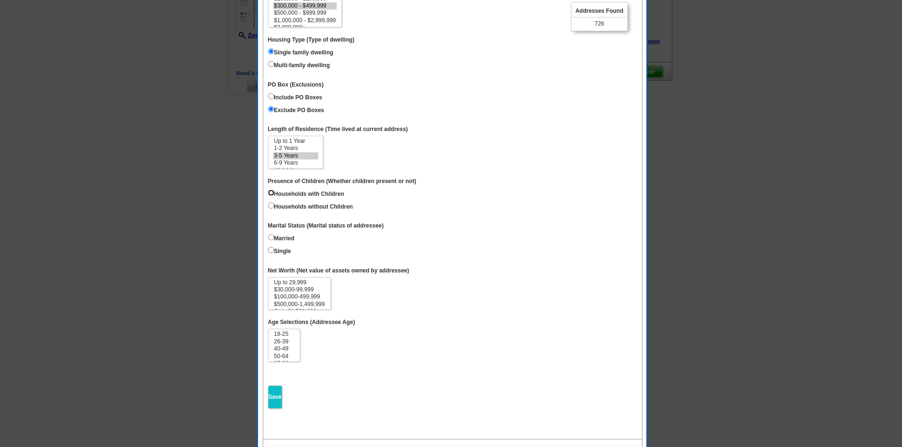 This screenshot has height=447, width=902. What do you see at coordinates (271, 64) in the screenshot?
I see `input: Multi-family dwelling` at bounding box center [271, 64].